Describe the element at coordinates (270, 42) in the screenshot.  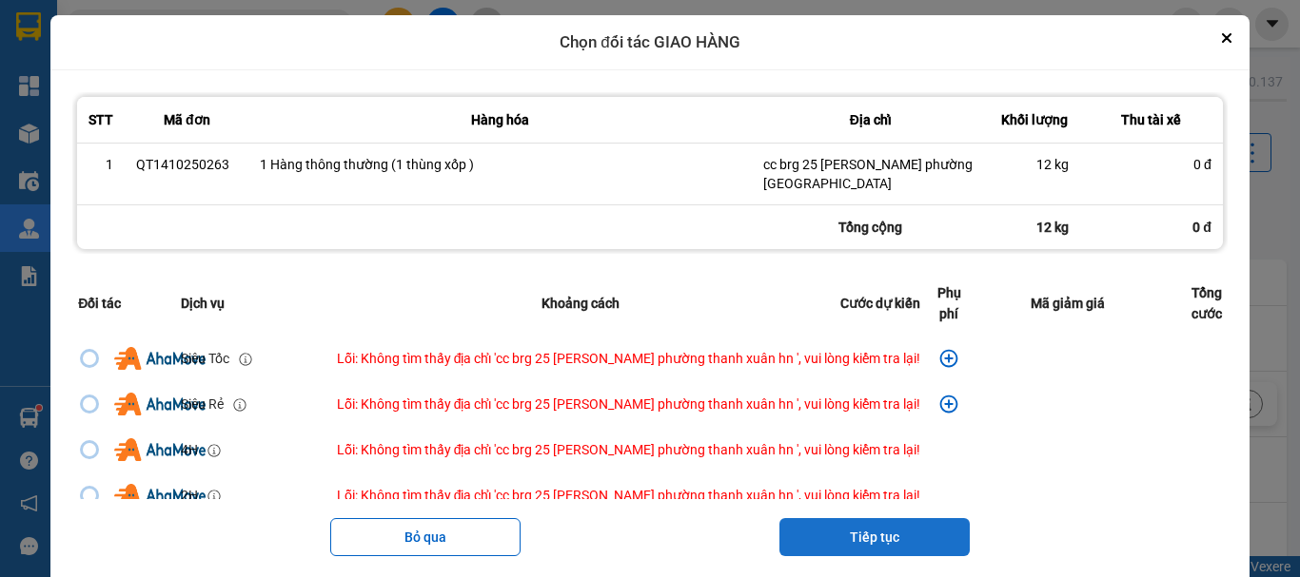
I see `strong: CÔNG TY TNHH VĨNH QUANG` at that location.